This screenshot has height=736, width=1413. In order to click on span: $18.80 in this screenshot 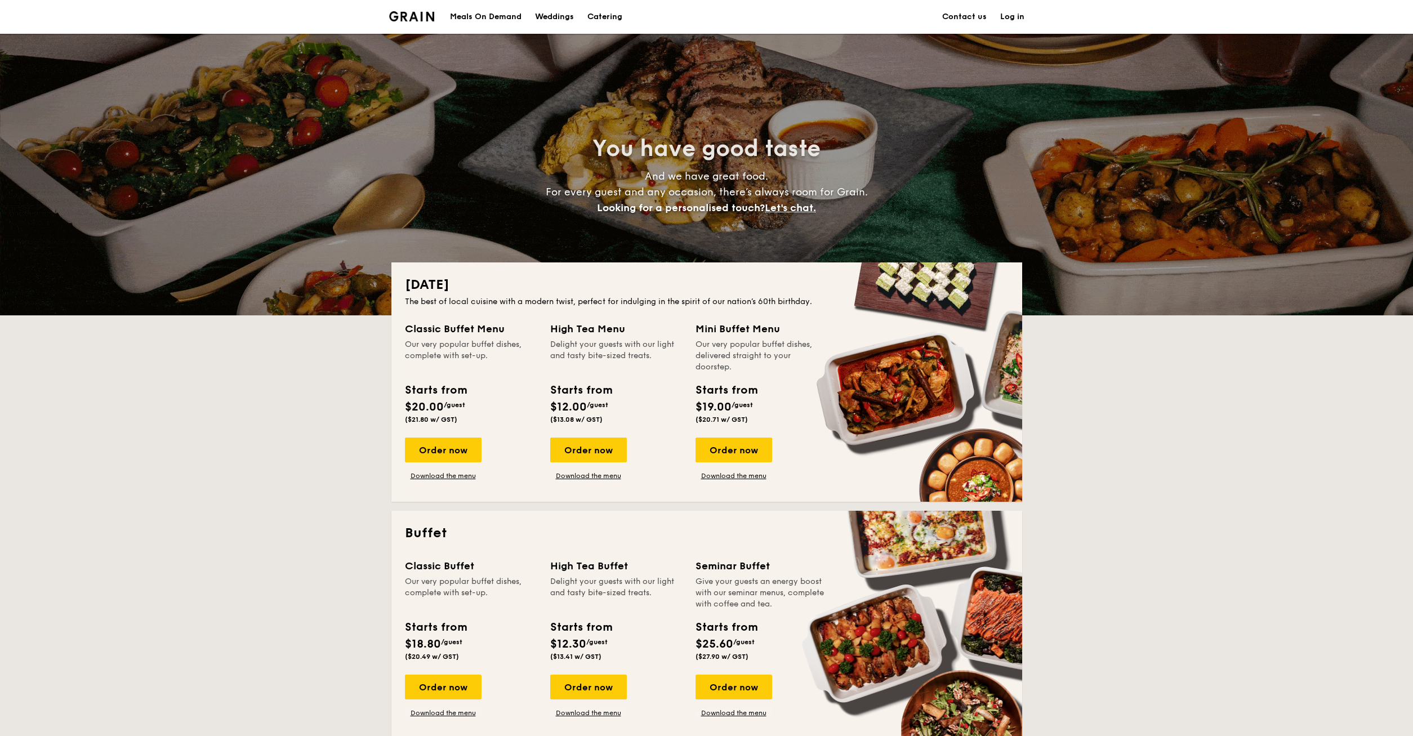, I will do `click(423, 644)`.